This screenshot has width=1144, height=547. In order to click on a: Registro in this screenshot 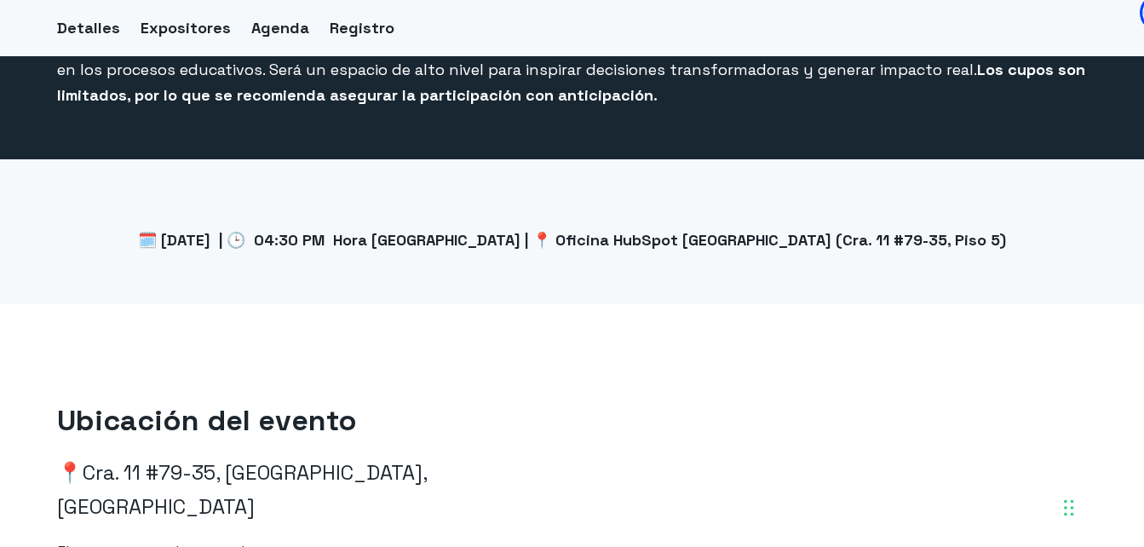, I will do `click(362, 28)`.